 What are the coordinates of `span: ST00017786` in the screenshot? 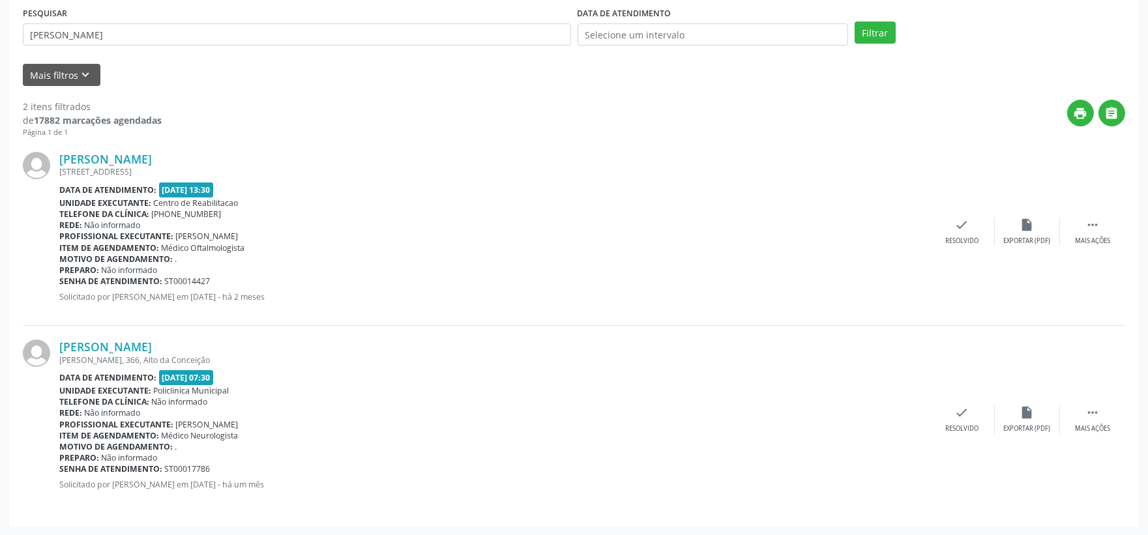 It's located at (188, 469).